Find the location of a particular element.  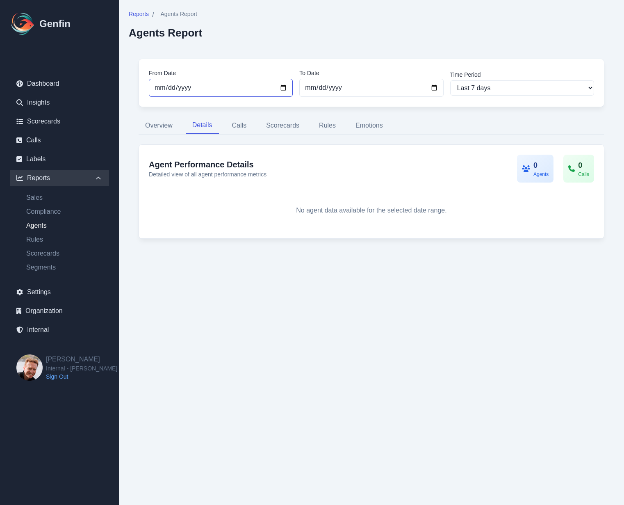

div: Calls is located at coordinates (583, 174).